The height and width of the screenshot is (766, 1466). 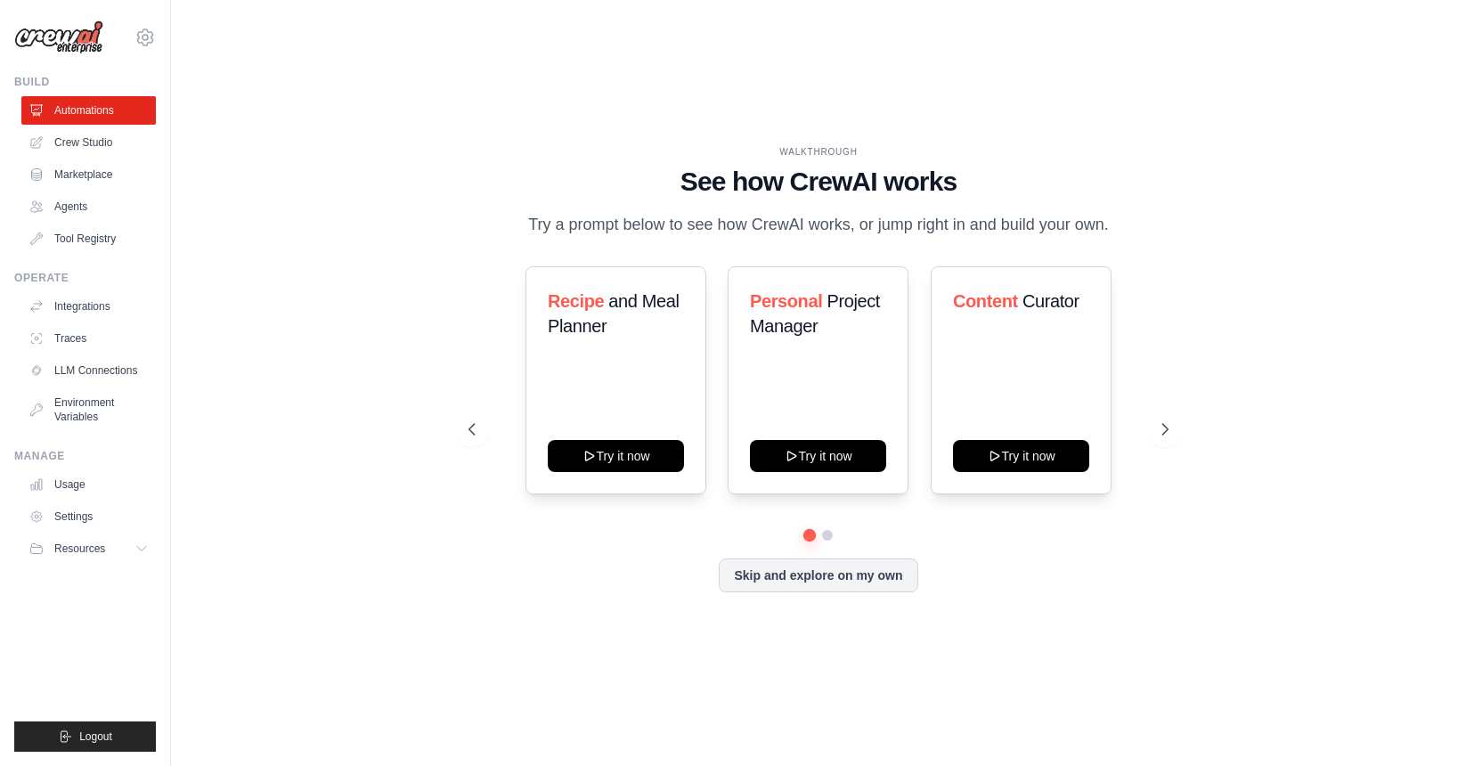 I want to click on div: Operate, so click(x=85, y=278).